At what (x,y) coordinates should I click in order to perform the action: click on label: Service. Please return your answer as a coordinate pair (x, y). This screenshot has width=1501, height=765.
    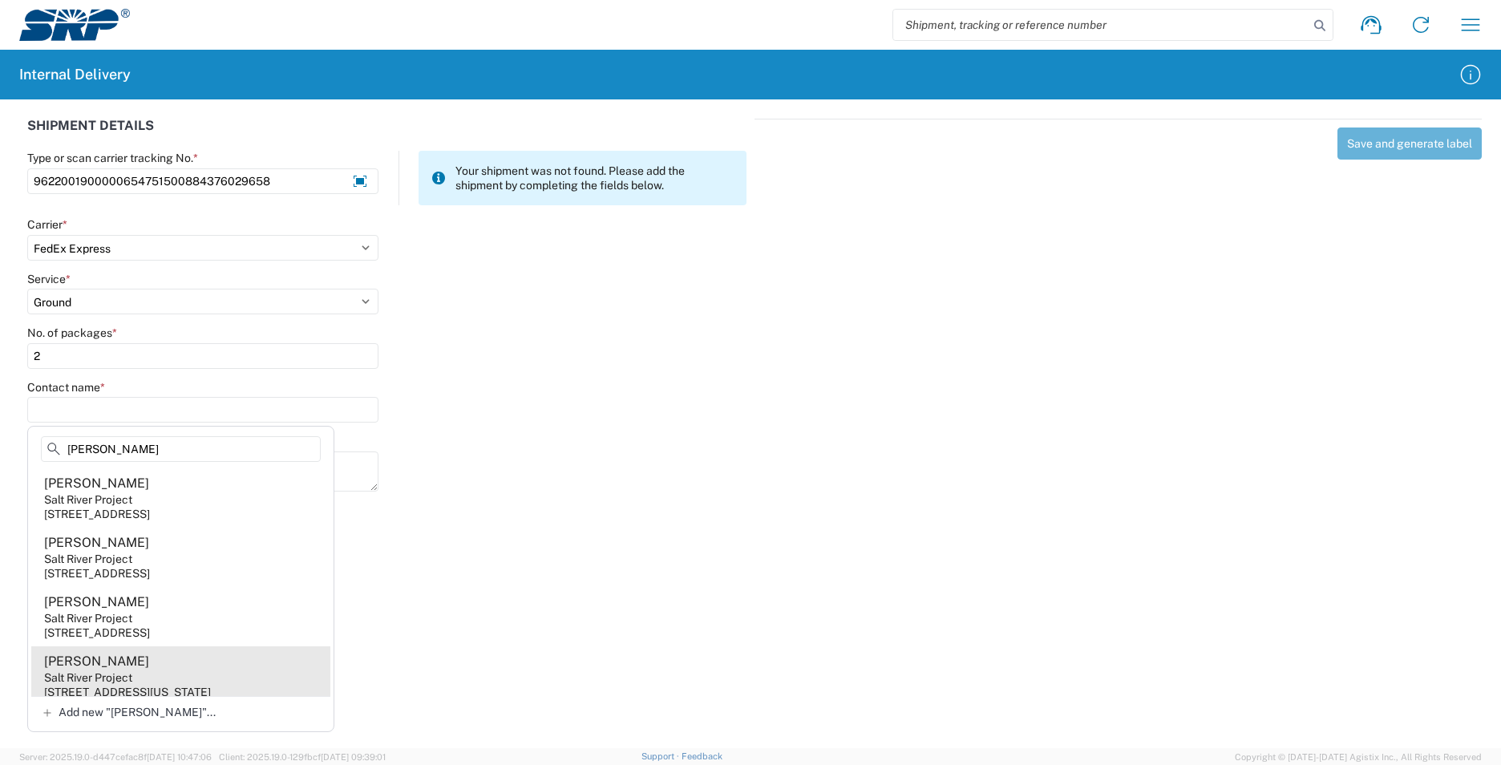
    Looking at the image, I should click on (49, 279).